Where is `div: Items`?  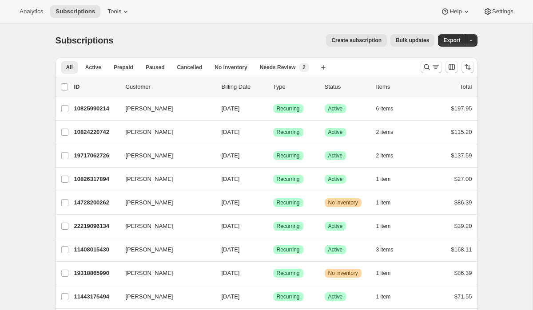
div: Items is located at coordinates (398, 87).